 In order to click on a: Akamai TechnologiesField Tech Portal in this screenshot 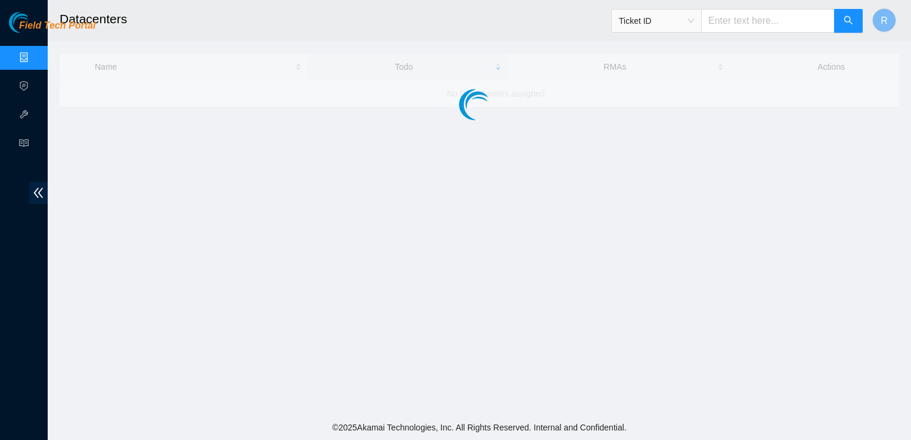, I will do `click(52, 29)`.